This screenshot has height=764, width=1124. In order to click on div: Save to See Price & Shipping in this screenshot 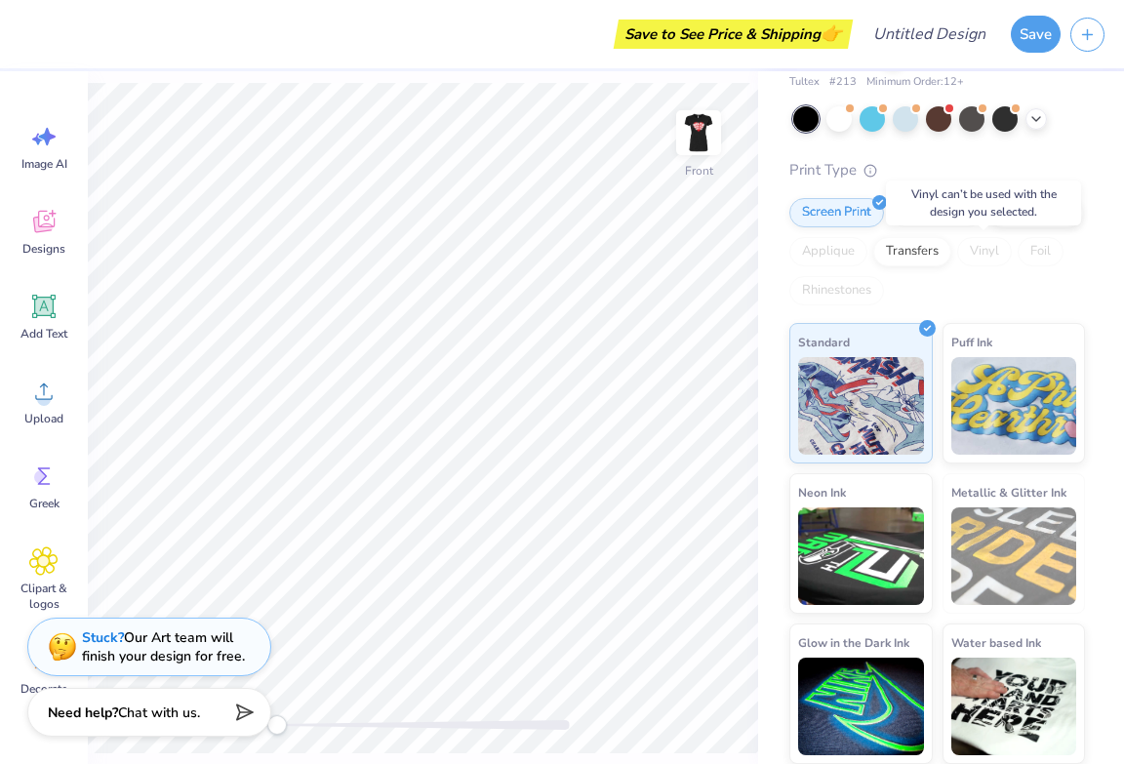, I will do `click(733, 34)`.